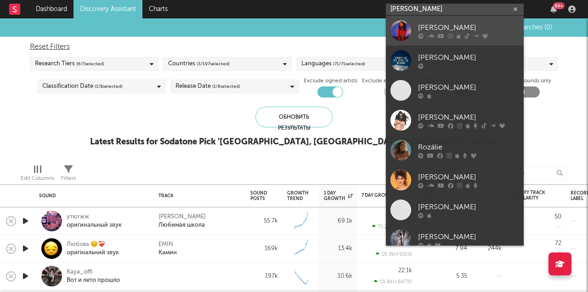 The width and height of the screenshot is (588, 292). What do you see at coordinates (264, 221) in the screenshot?
I see `div: 55.7k` at bounding box center [264, 221].